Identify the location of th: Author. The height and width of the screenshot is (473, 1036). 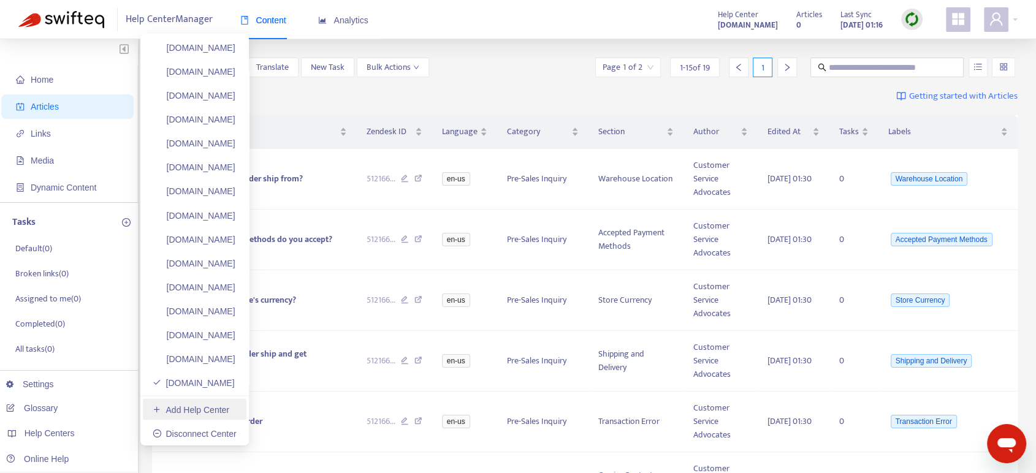
(720, 132).